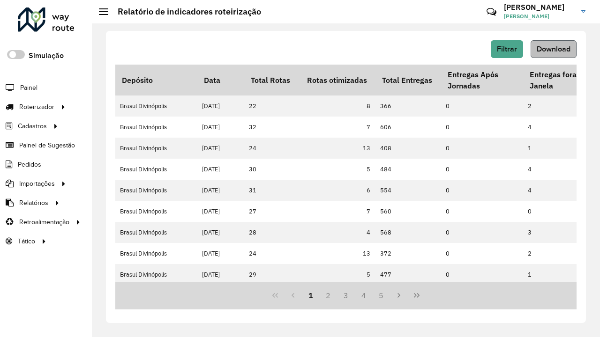 This screenshot has height=337, width=600. Describe the element at coordinates (408, 169) in the screenshot. I see `td: 484` at that location.